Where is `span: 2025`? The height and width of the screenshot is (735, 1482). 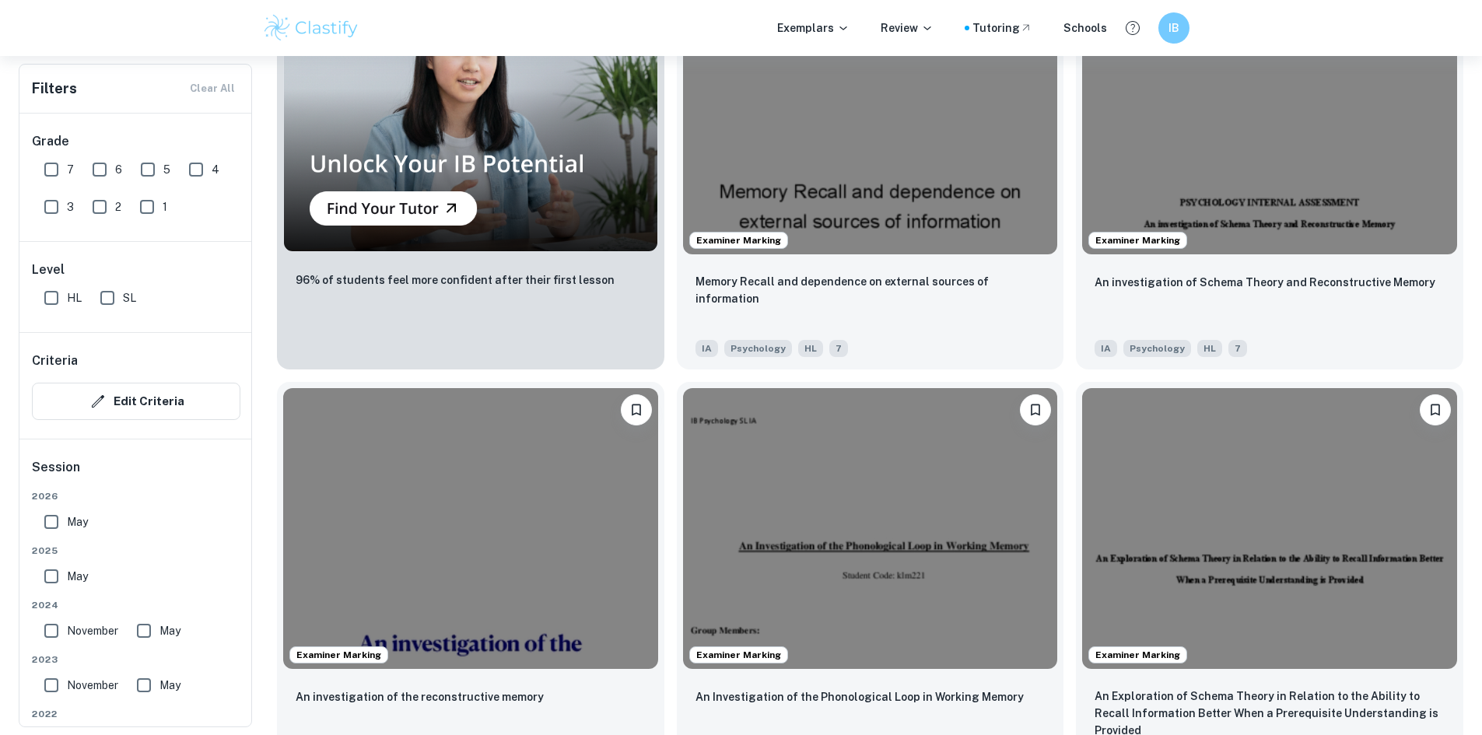
span: 2025 is located at coordinates (136, 551).